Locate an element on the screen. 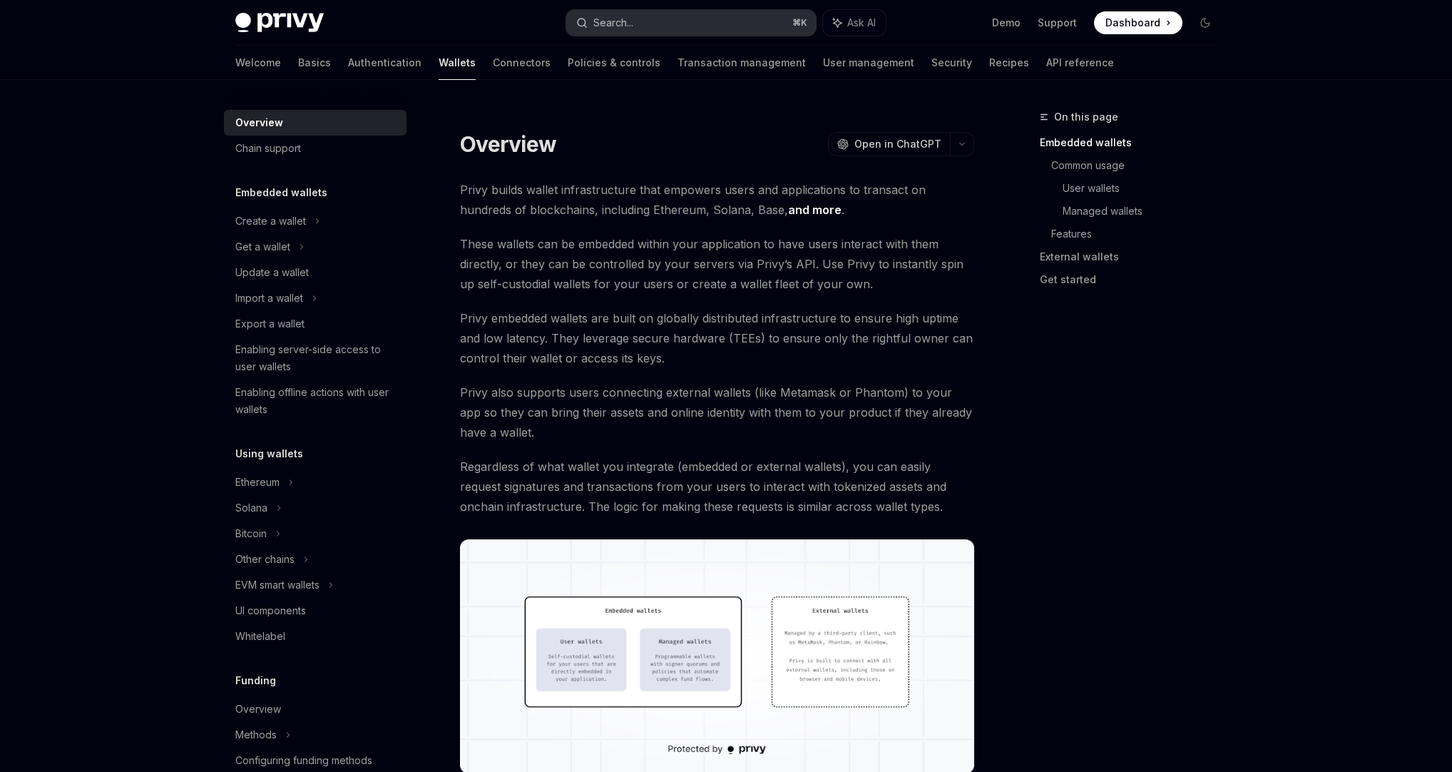 This screenshot has width=1452, height=772. a: Features is located at coordinates (1140, 234).